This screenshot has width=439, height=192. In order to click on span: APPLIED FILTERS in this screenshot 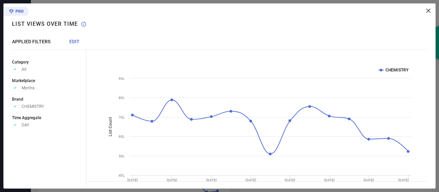, I will do `click(31, 41)`.